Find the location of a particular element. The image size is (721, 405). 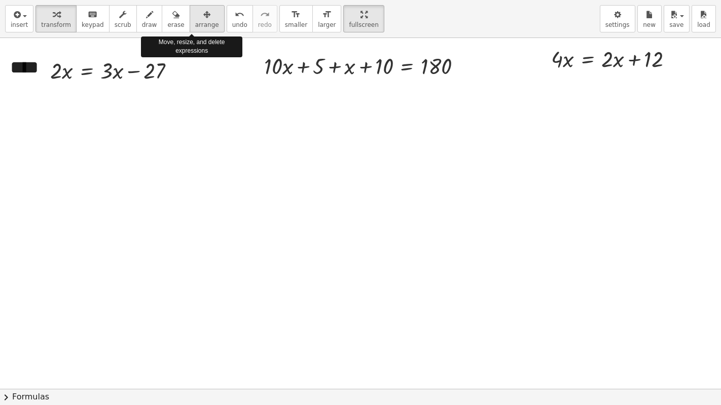

span: fullscreen is located at coordinates (364, 25).